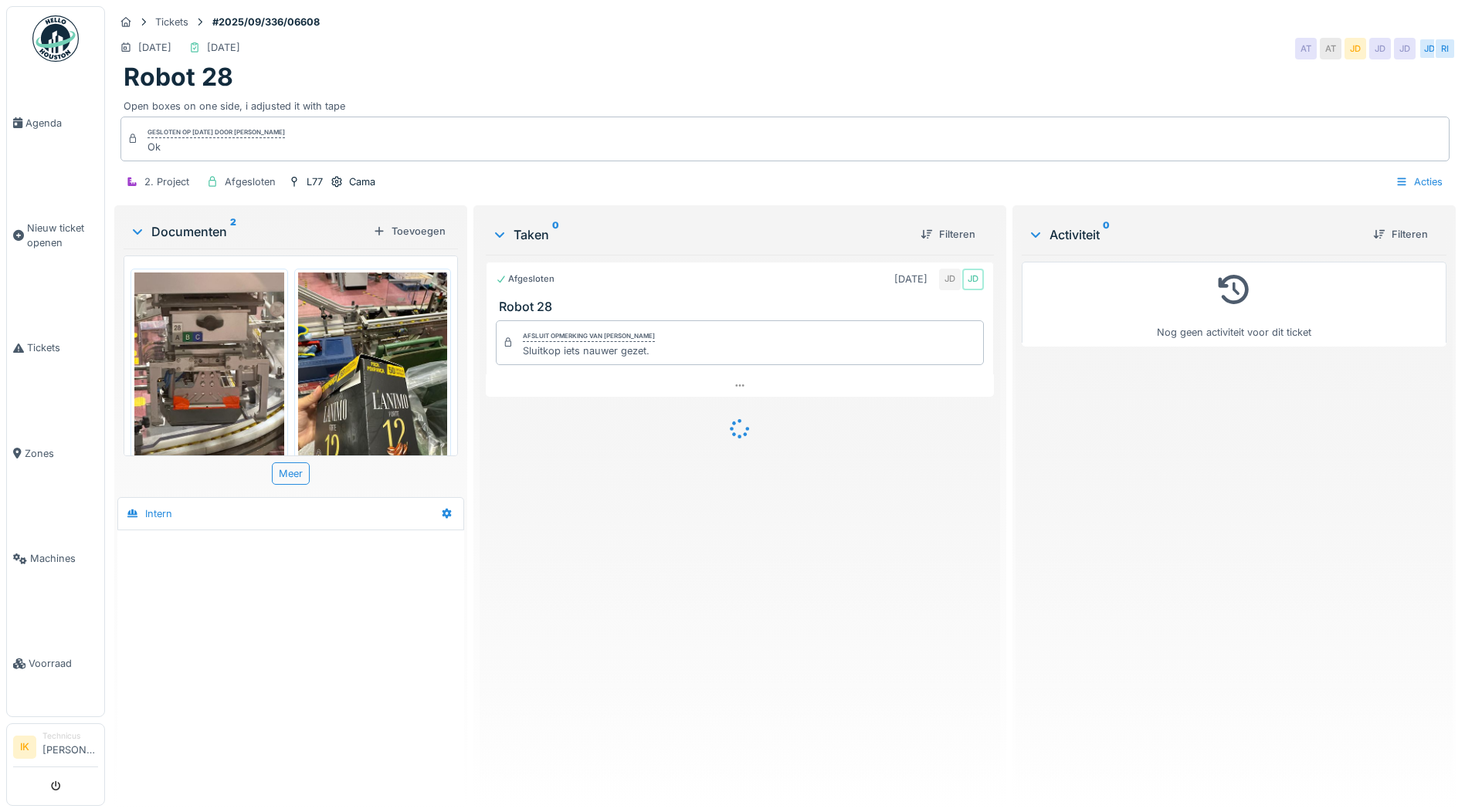 This screenshot has width=1465, height=812. I want to click on div: Nog geen activiteit voor dit ticket, so click(1235, 304).